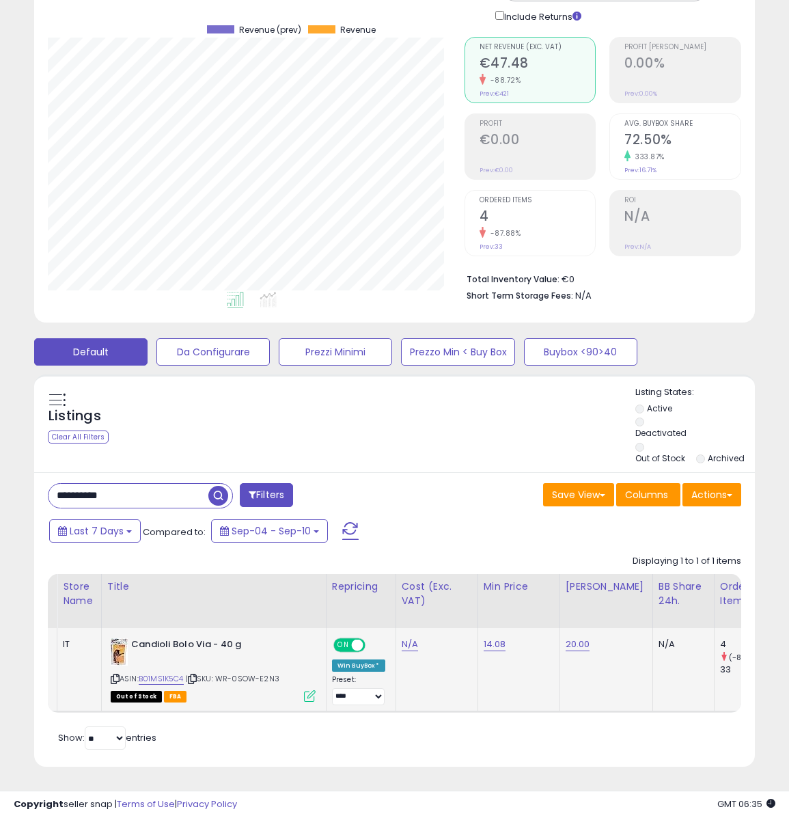 This screenshot has width=789, height=818. What do you see at coordinates (649, 495) in the screenshot?
I see `button: Columns` at bounding box center [649, 495].